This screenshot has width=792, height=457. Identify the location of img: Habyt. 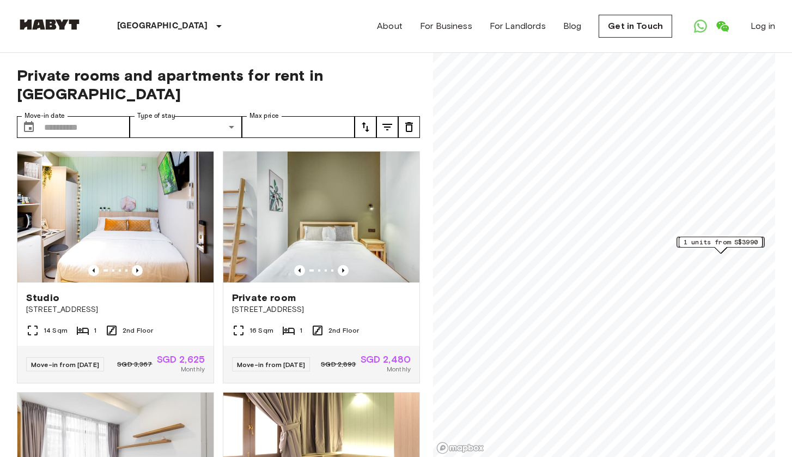
(50, 25).